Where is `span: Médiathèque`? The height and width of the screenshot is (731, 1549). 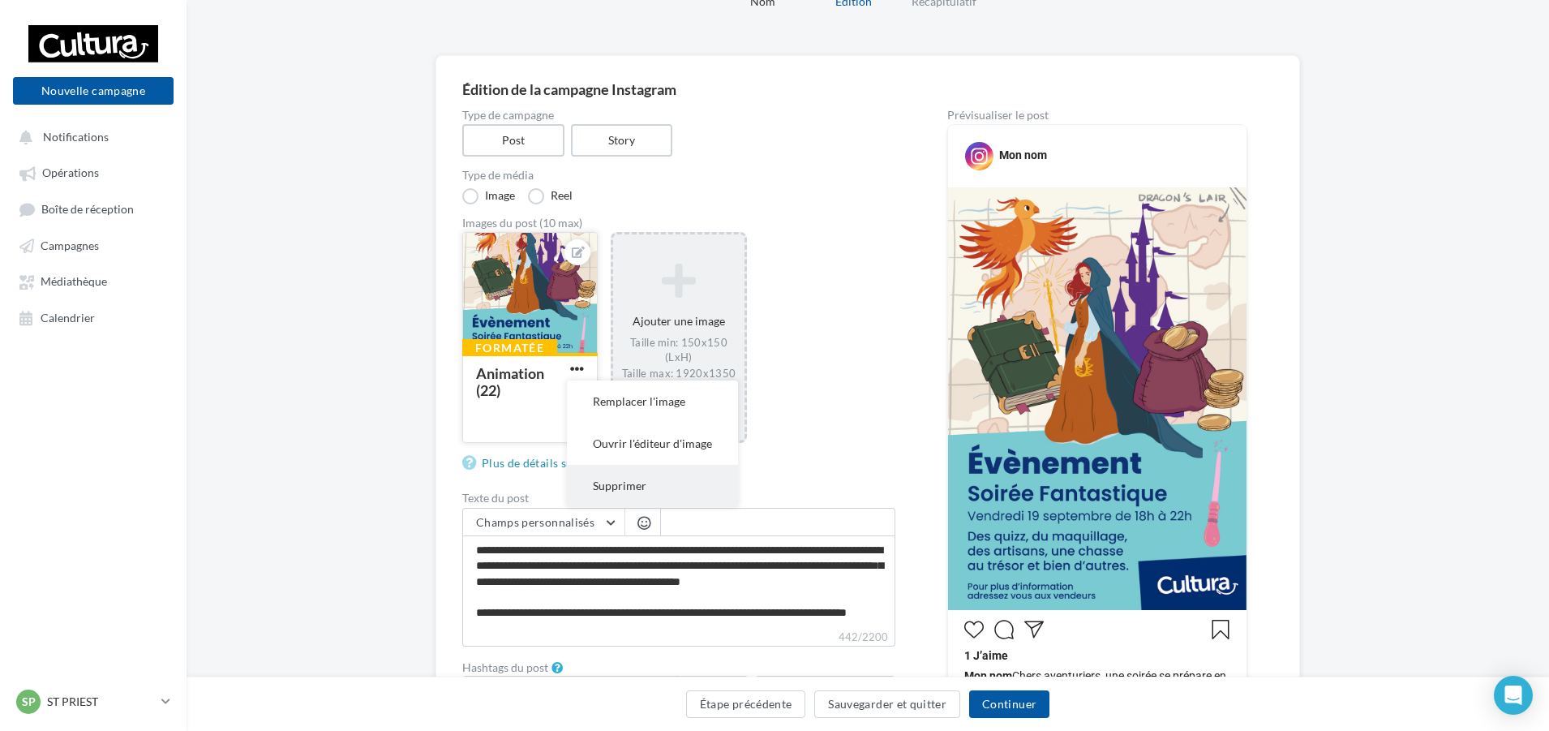
span: Médiathèque is located at coordinates (74, 281).